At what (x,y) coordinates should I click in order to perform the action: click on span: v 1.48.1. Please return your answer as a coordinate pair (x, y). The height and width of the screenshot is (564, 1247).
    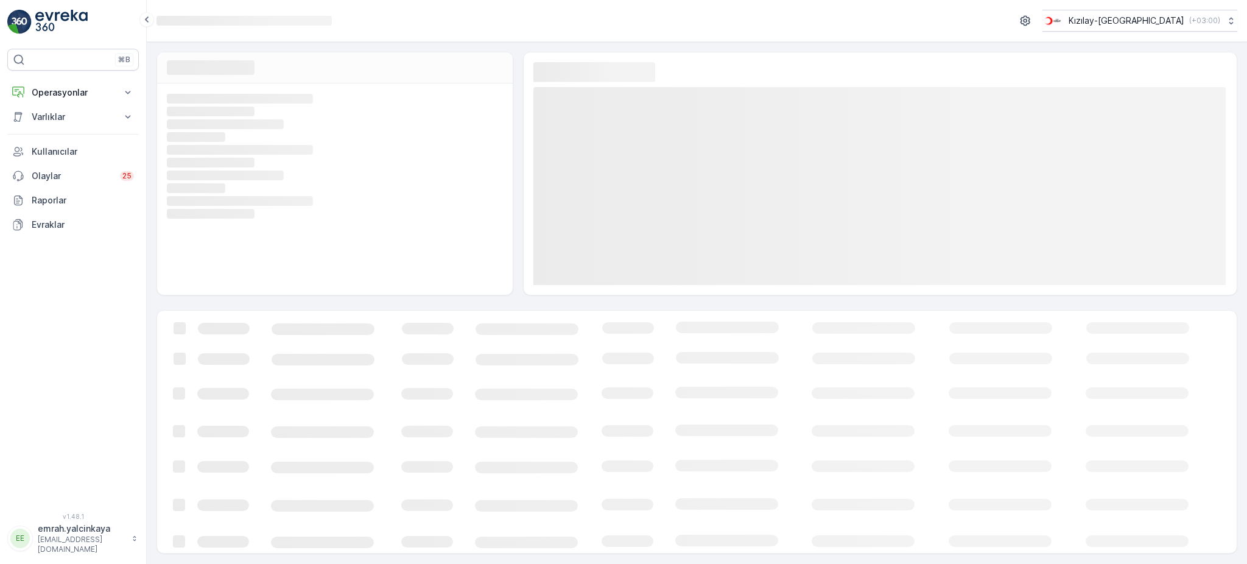
    Looking at the image, I should click on (73, 516).